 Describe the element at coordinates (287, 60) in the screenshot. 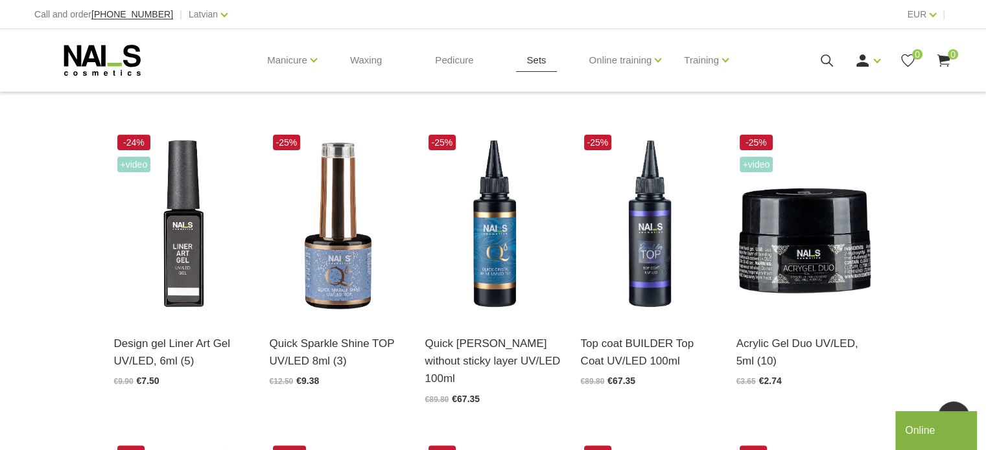

I see `font: Manicure` at that location.